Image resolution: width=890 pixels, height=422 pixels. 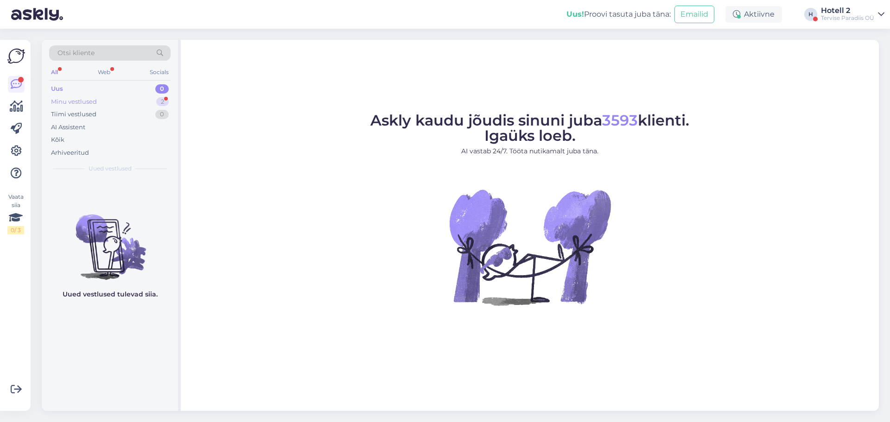 What do you see at coordinates (847, 18) in the screenshot?
I see `div: Tervise Paradiis OÜ` at bounding box center [847, 18].